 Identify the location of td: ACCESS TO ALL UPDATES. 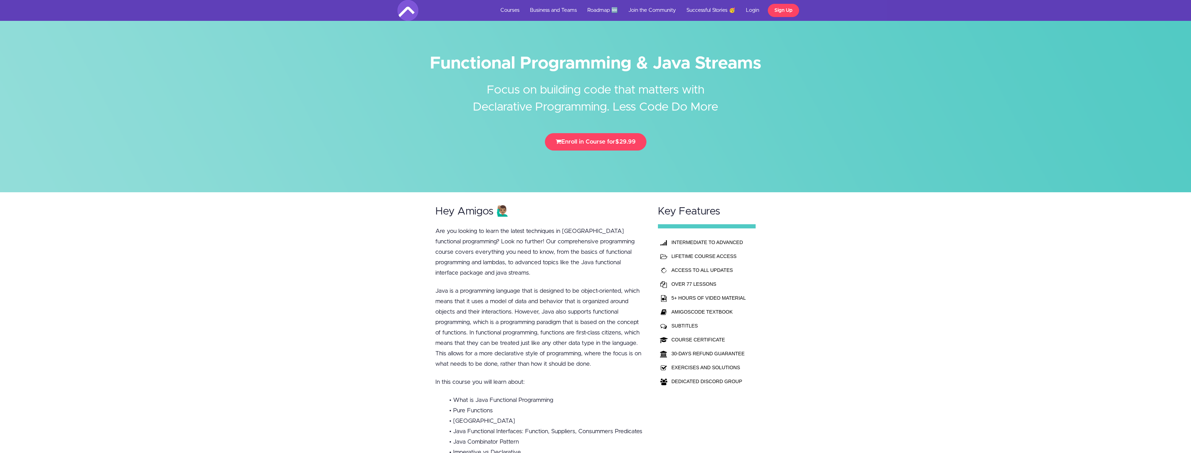
(709, 270).